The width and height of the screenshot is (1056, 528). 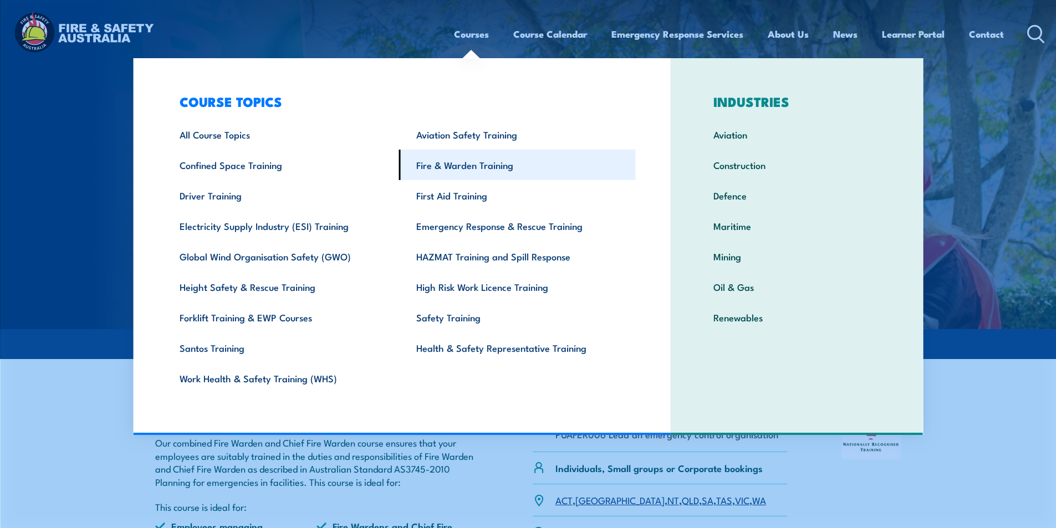 I want to click on h3: INDUSTRIES, so click(x=797, y=101).